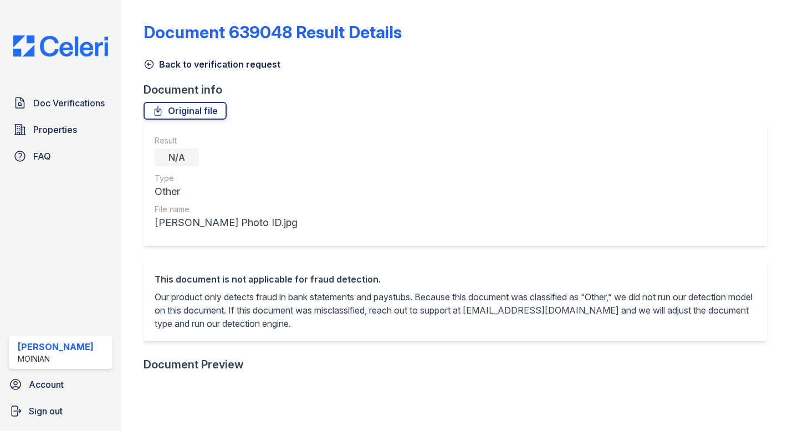 This screenshot has width=798, height=431. I want to click on div: Other, so click(226, 192).